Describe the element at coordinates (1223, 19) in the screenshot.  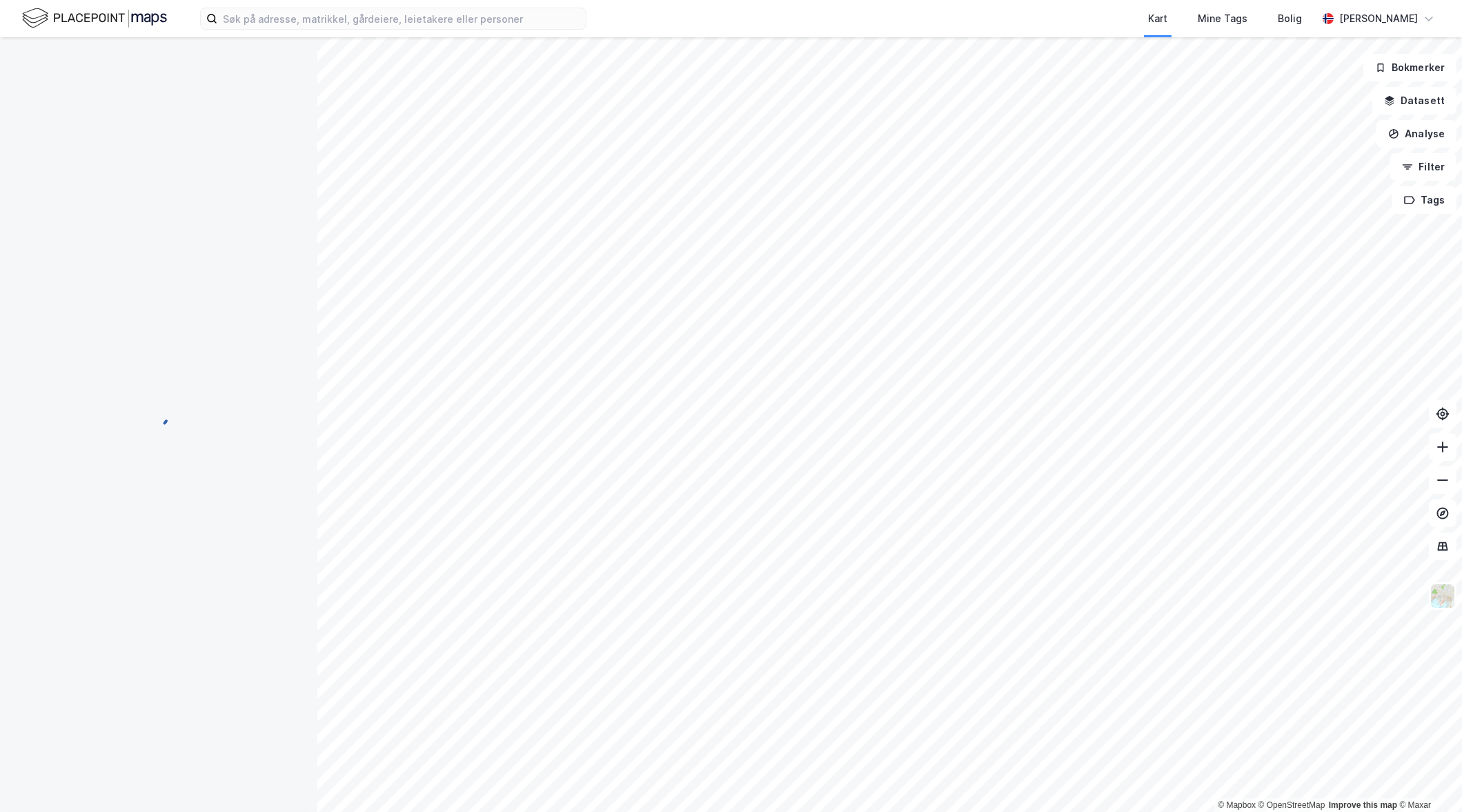
I see `div: Mine Tags` at that location.